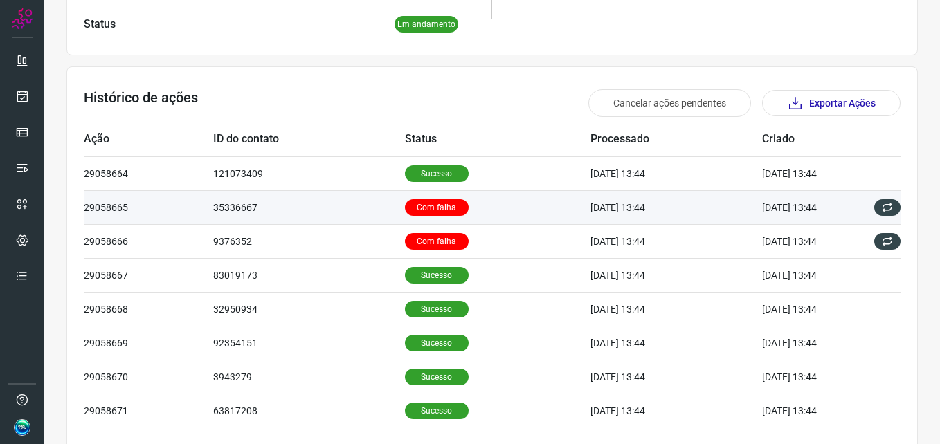 This screenshot has width=940, height=444. Describe the element at coordinates (309, 241) in the screenshot. I see `td: 9376352` at that location.